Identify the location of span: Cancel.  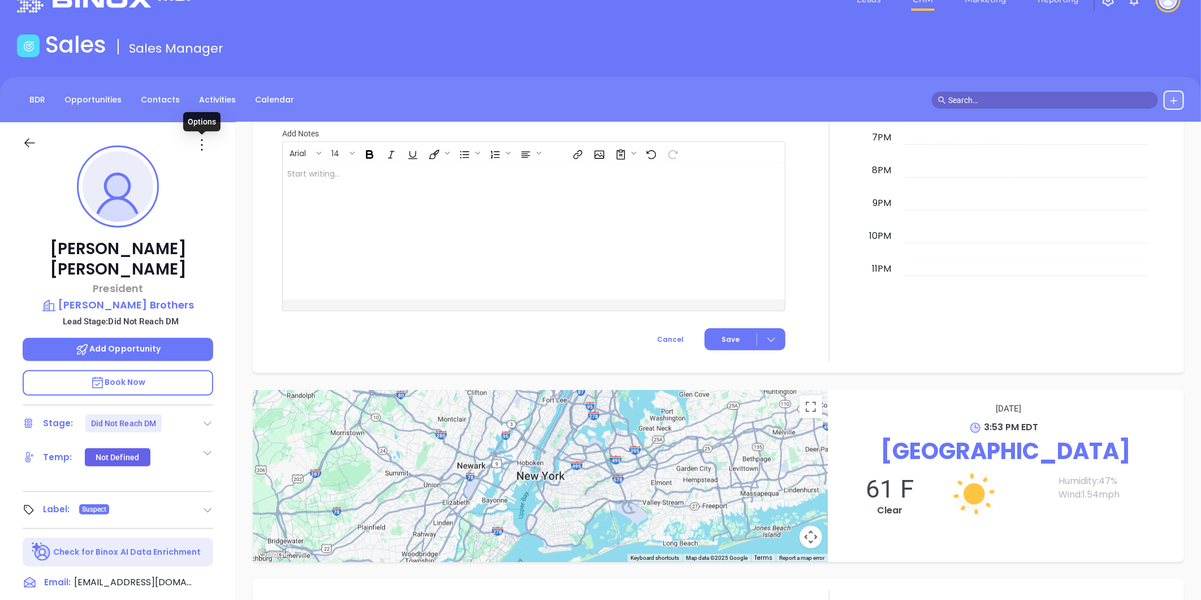
(670, 339).